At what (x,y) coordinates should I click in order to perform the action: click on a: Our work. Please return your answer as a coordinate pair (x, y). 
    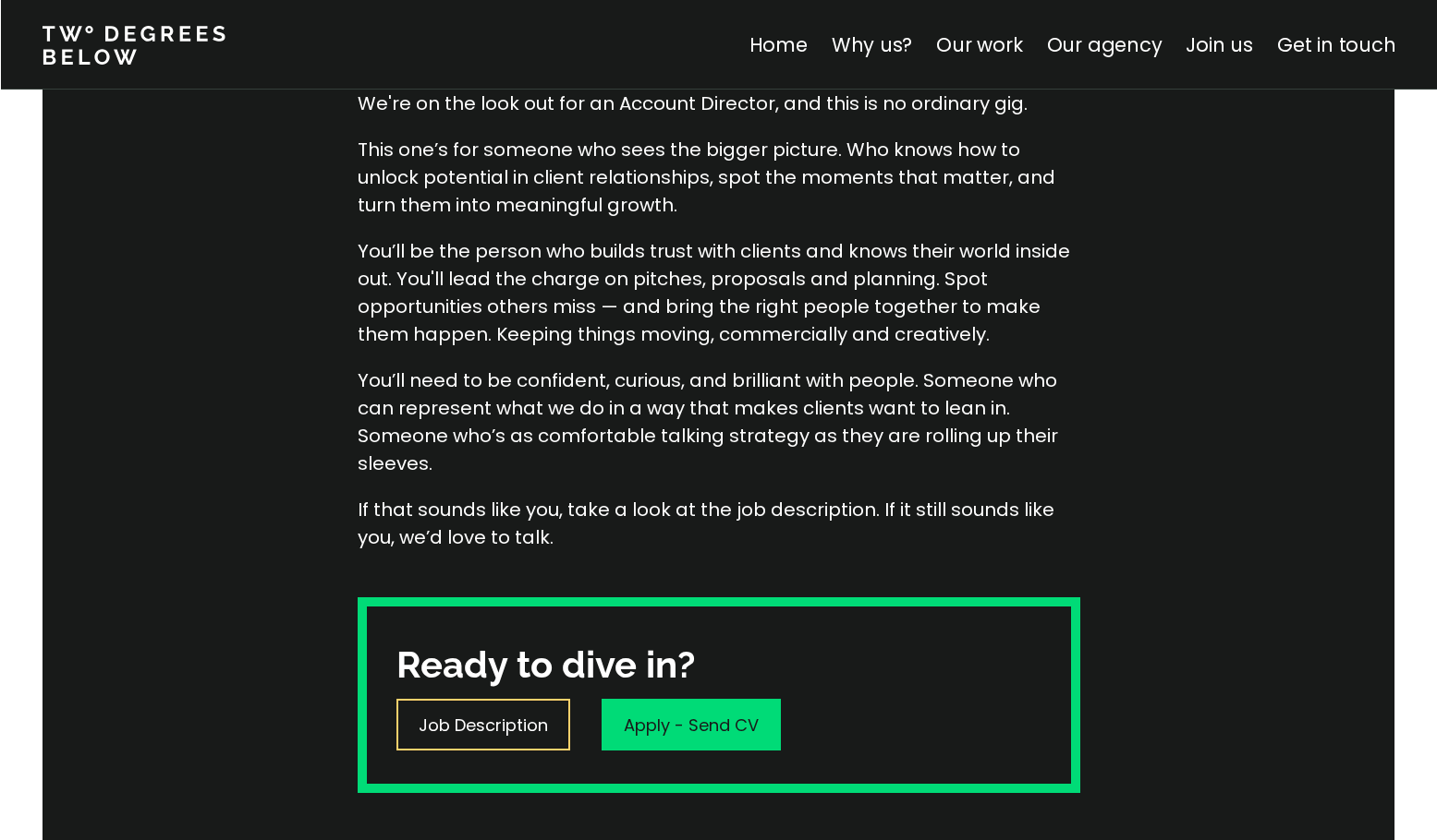
    Looking at the image, I should click on (979, 45).